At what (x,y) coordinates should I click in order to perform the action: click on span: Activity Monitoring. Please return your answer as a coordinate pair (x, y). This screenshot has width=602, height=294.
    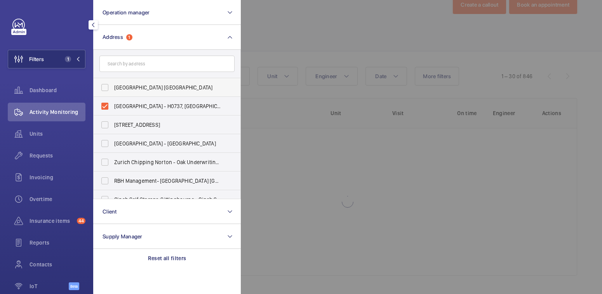
    Looking at the image, I should click on (58, 112).